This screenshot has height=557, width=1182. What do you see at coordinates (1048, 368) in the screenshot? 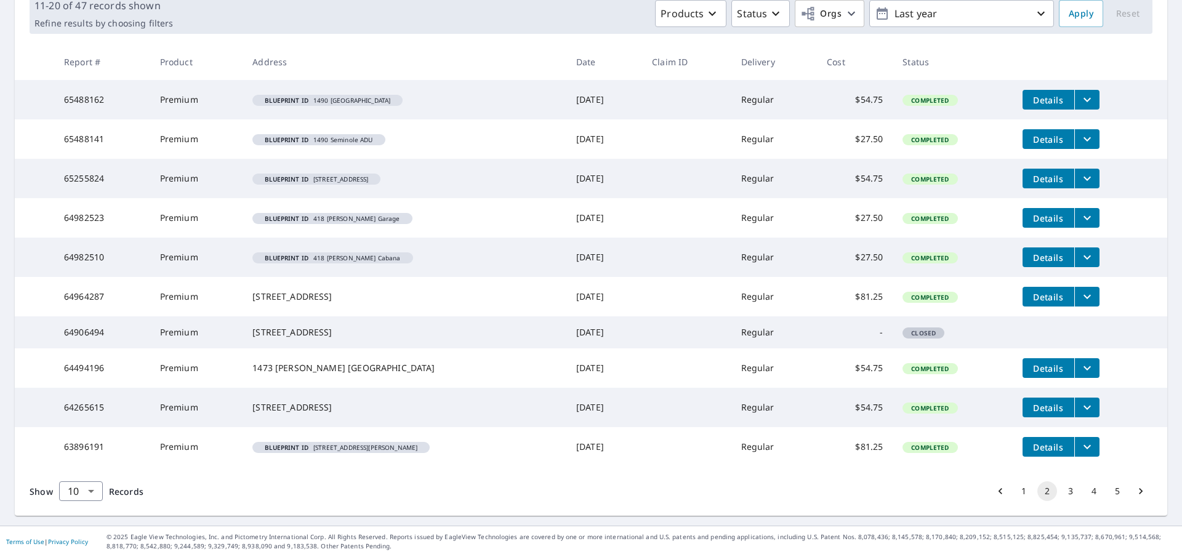
I see `button: detailsBtn-64494196` at bounding box center [1048, 368].